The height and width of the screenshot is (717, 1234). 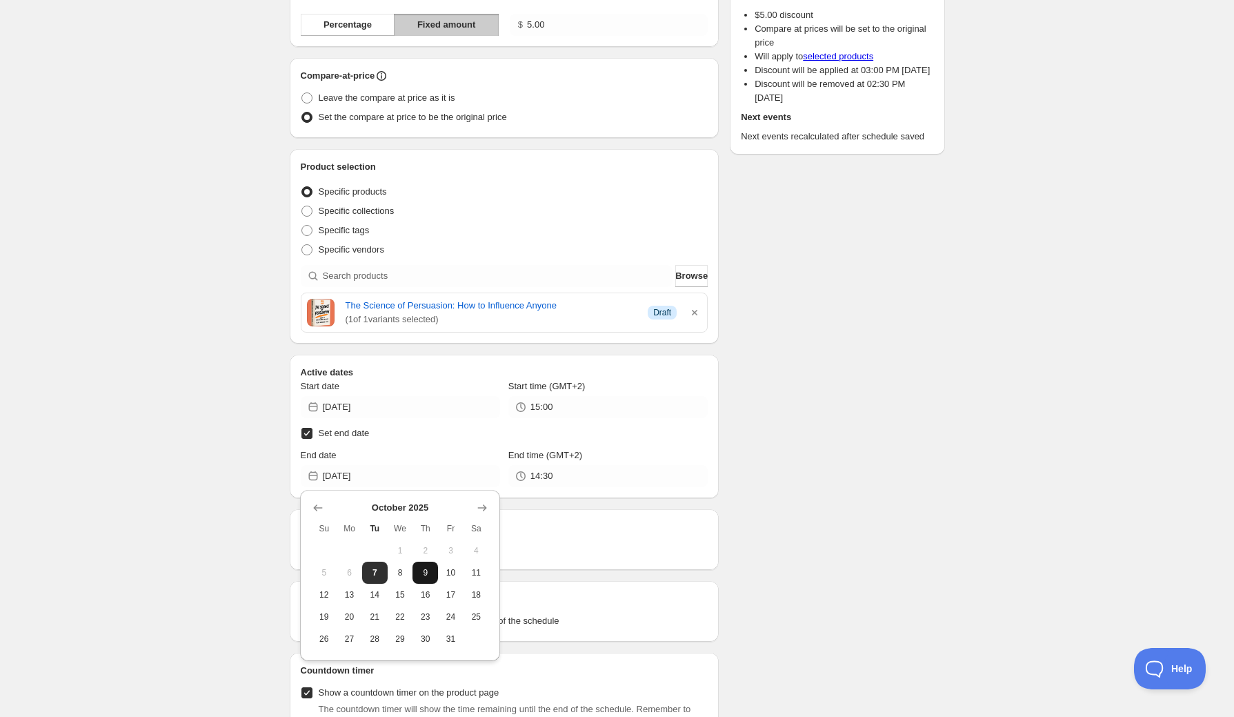 I want to click on button: Friday October 3 2025, so click(x=451, y=551).